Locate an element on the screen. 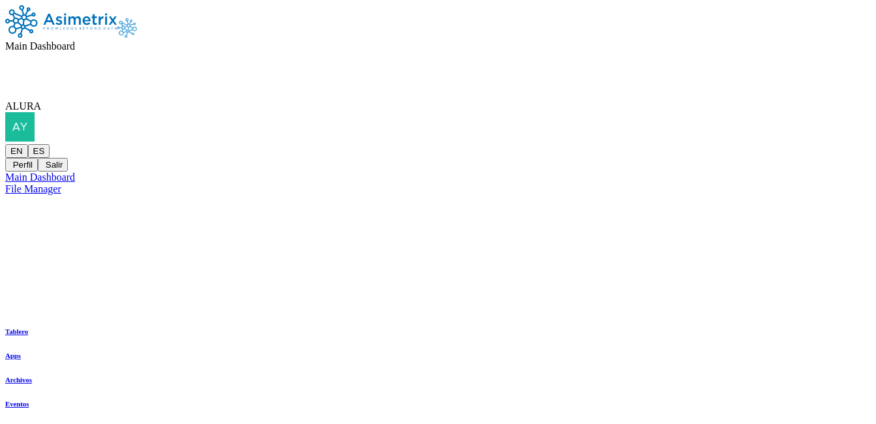 This screenshot has height=424, width=876. h6: Tablero is located at coordinates (18, 331).